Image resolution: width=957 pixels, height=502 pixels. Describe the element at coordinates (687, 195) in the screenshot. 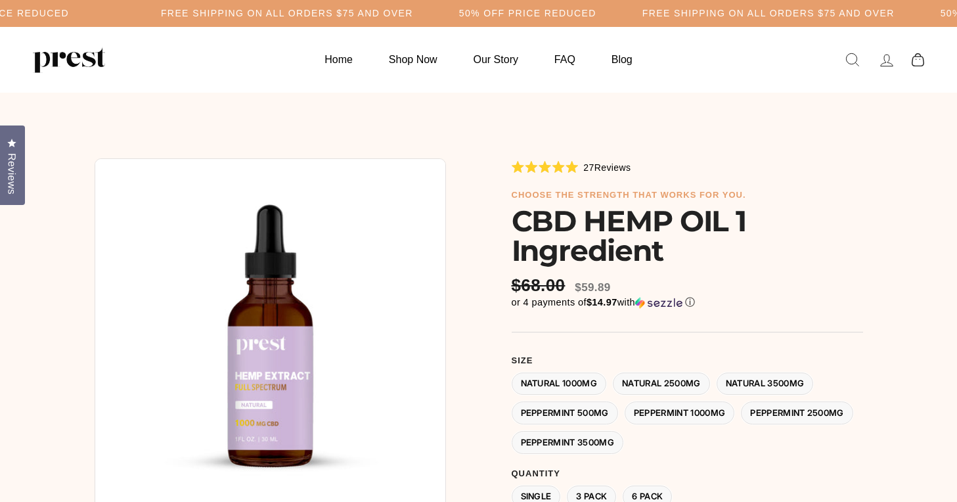

I see `h6: choose the strength that works for you.` at that location.